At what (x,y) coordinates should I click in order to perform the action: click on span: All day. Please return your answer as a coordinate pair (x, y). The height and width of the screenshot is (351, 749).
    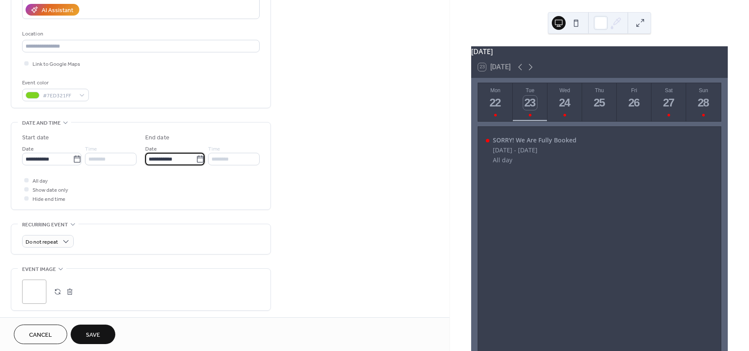
    Looking at the image, I should click on (40, 181).